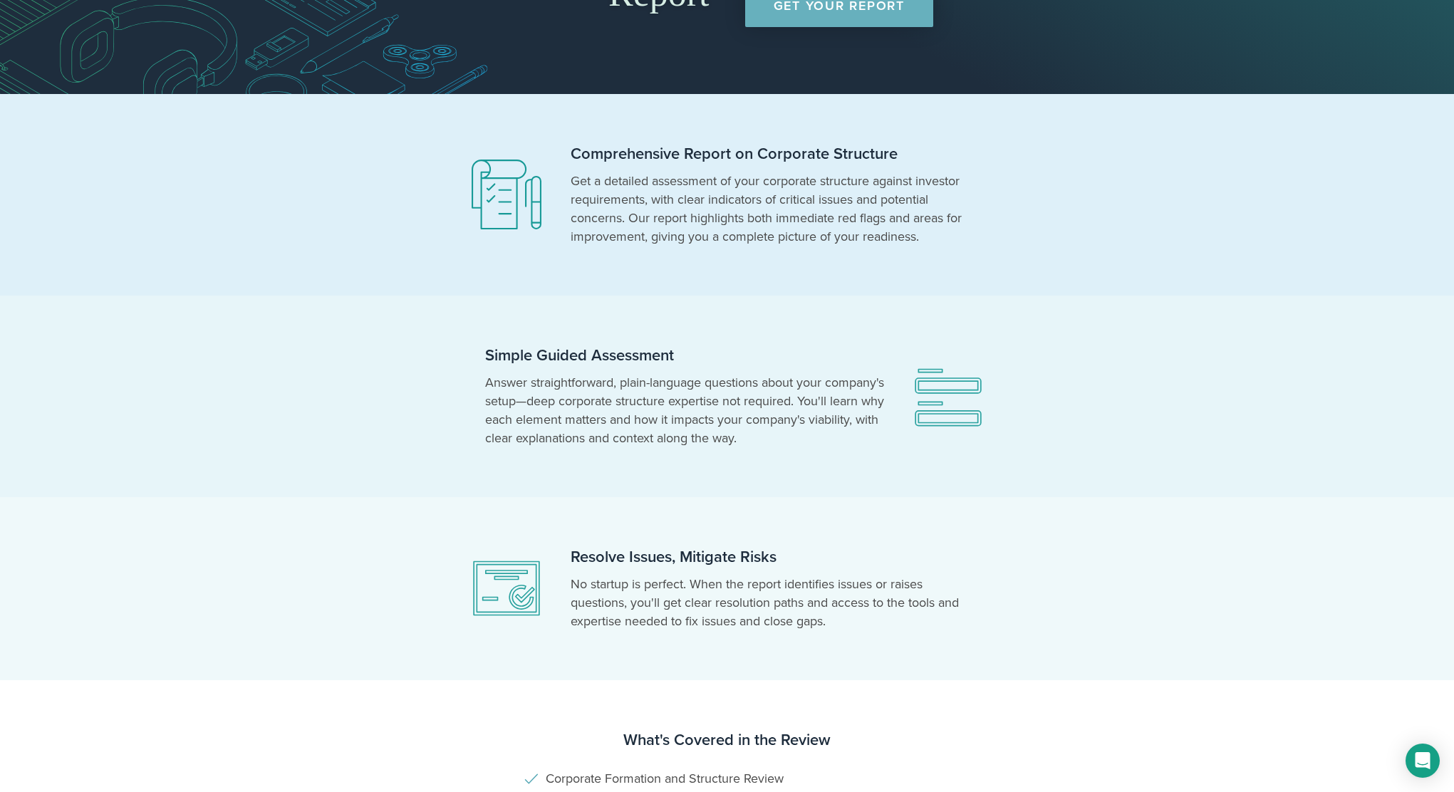 The image size is (1454, 792). Describe the element at coordinates (728, 779) in the screenshot. I see `li: Corporate Formation and Structure Review` at that location.